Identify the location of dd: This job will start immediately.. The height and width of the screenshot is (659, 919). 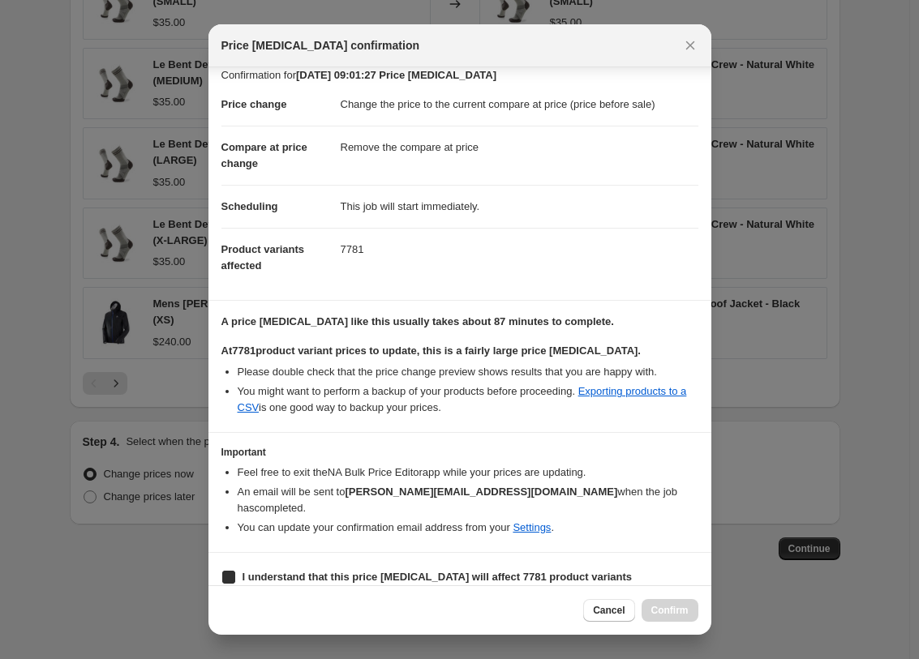
(519, 206).